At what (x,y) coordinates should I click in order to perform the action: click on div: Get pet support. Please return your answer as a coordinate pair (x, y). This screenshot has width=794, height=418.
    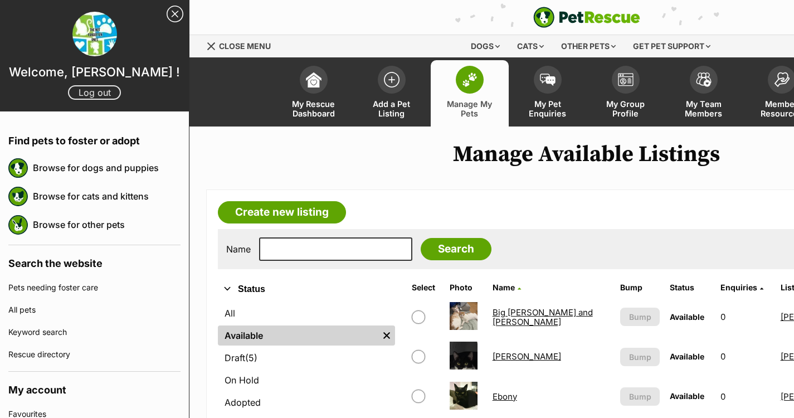
    Looking at the image, I should click on (672, 46).